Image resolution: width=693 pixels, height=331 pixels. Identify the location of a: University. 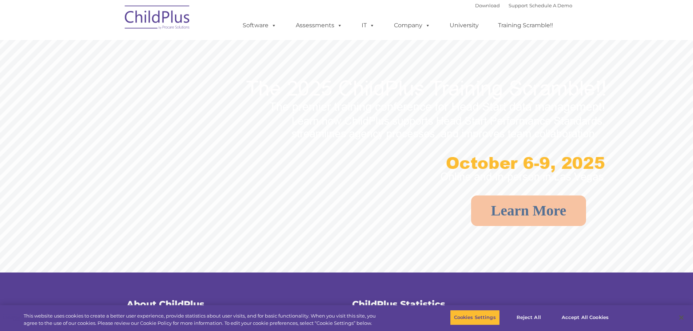
(464, 25).